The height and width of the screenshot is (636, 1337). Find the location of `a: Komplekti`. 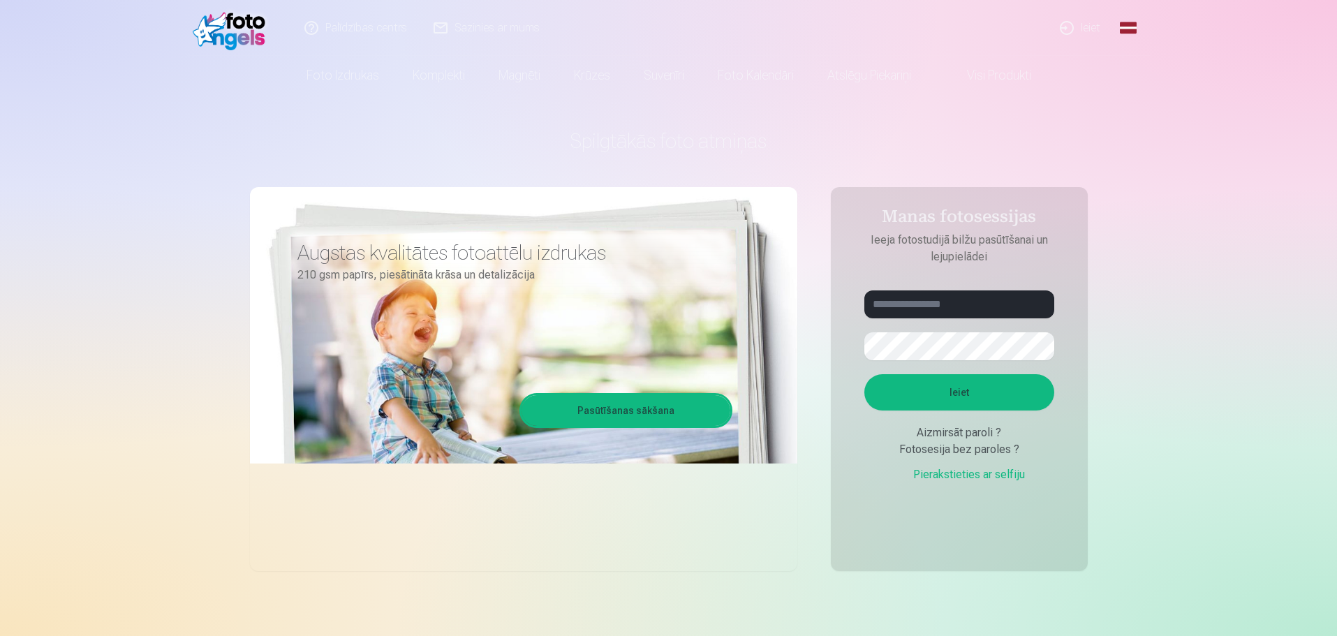

a: Komplekti is located at coordinates (438, 75).